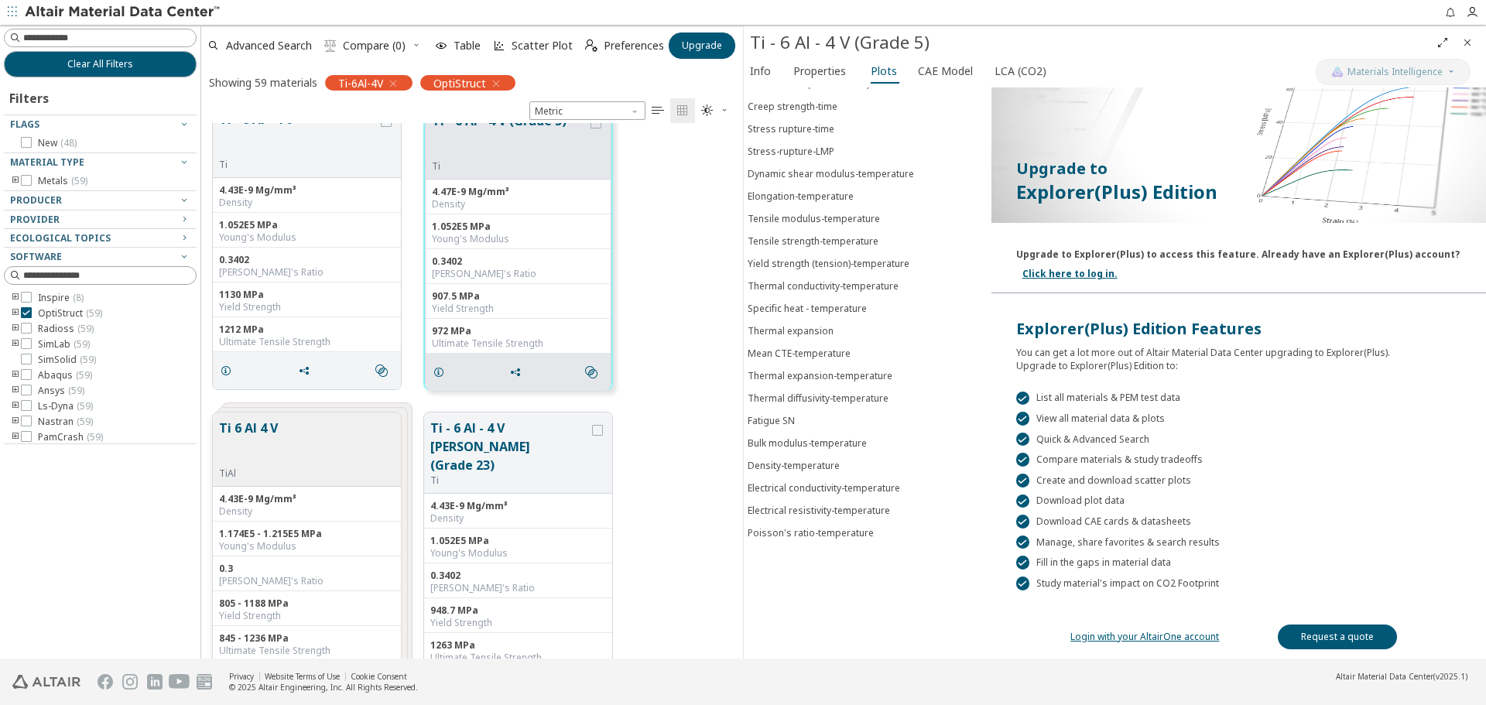  What do you see at coordinates (1468, 43) in the screenshot?
I see `button: Close` at bounding box center [1468, 43].